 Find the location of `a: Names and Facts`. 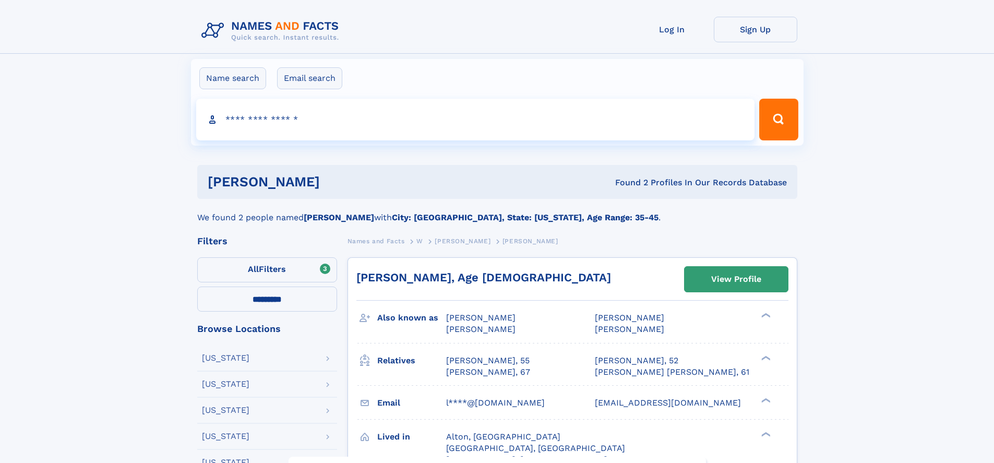

a: Names and Facts is located at coordinates (376, 241).